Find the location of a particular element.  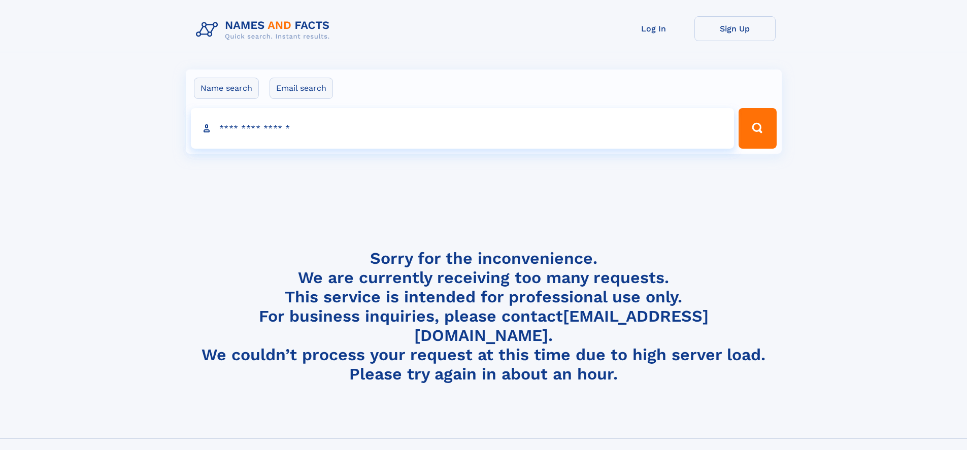

img: Logo Names and Facts is located at coordinates (265, 30).